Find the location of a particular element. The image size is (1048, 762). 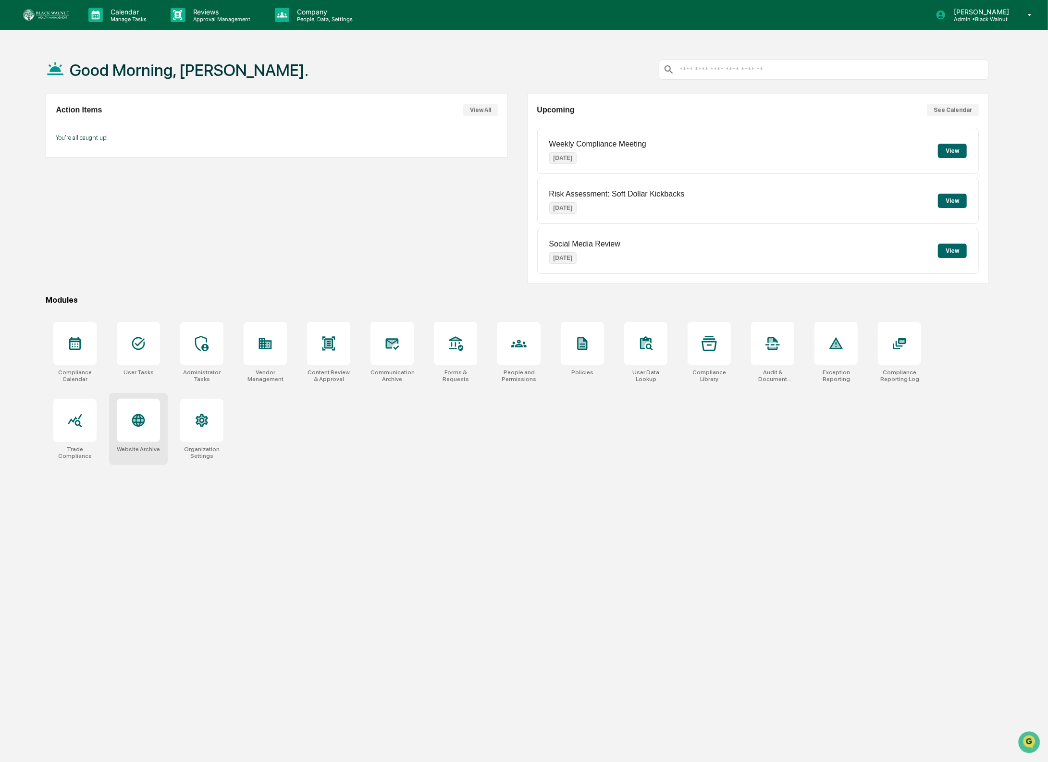

p: Calendar is located at coordinates (127, 12).